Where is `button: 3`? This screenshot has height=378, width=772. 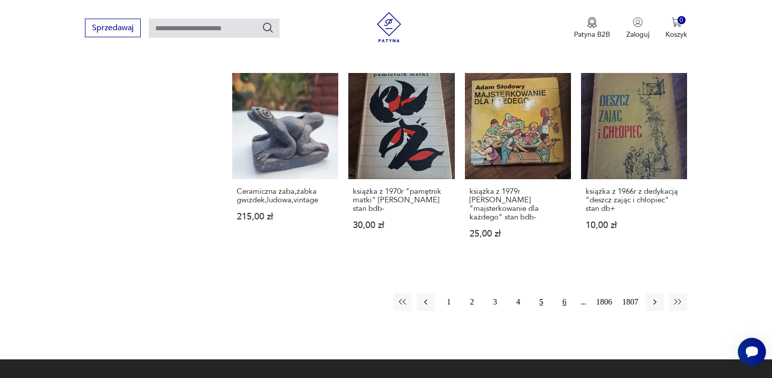
button: 3 is located at coordinates (495, 302).